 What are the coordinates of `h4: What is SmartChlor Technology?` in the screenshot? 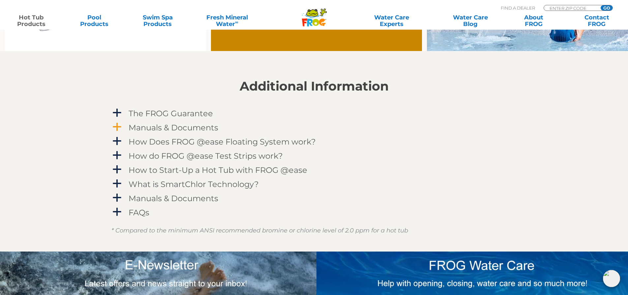 It's located at (194, 184).